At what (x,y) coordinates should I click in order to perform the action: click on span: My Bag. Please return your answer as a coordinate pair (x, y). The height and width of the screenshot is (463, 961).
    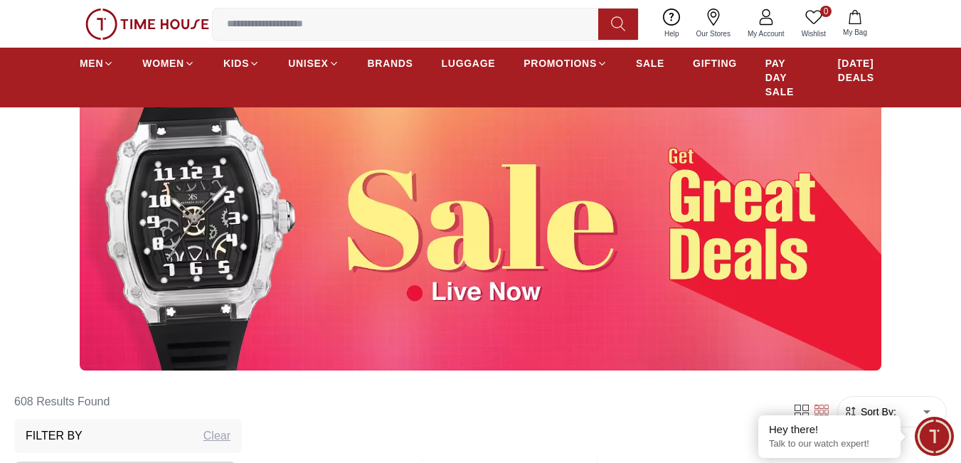
    Looking at the image, I should click on (855, 32).